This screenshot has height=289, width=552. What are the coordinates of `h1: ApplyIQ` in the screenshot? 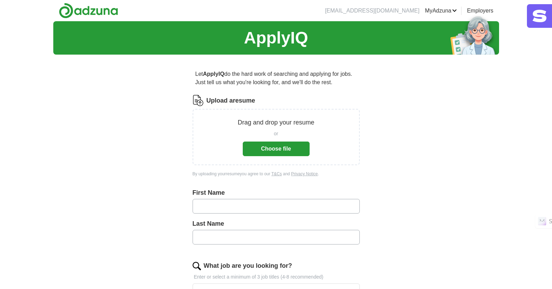 It's located at (276, 38).